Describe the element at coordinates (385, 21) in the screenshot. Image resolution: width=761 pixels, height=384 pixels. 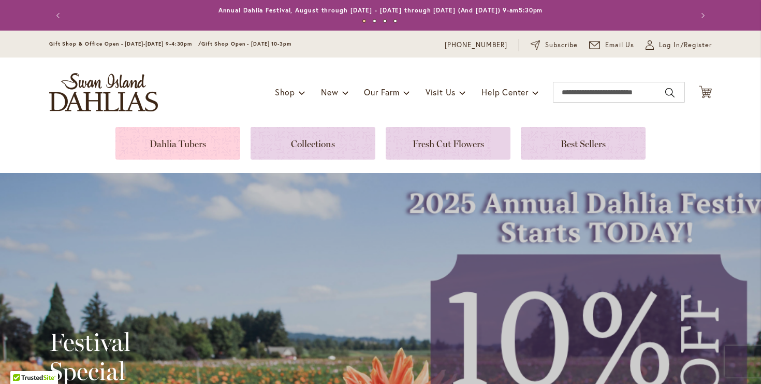
I see `button: 3 of 4` at that location.